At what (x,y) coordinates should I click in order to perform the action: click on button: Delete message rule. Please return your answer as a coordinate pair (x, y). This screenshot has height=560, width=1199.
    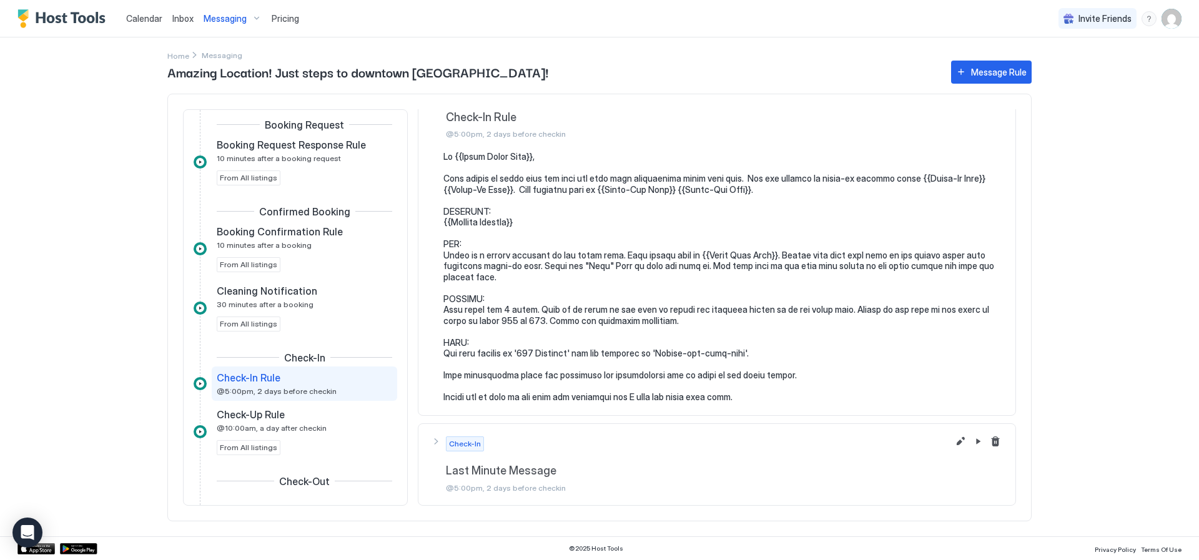
    Looking at the image, I should click on (995, 441).